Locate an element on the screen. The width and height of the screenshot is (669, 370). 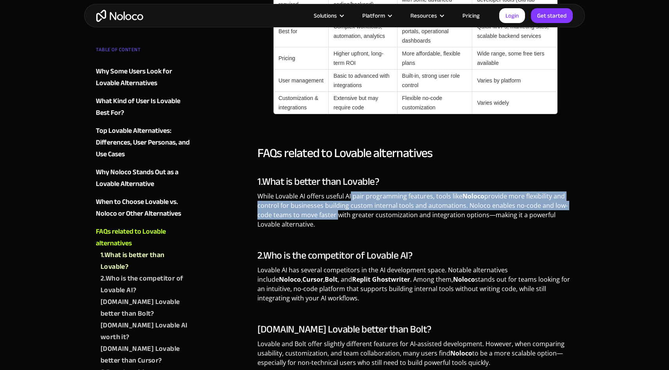
td: Extensive but may require code is located at coordinates (362, 103).